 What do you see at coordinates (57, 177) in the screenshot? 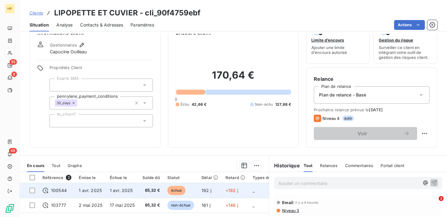
I see `div: Référence` at bounding box center [57, 177].